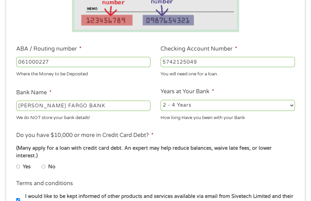 Image resolution: width=311 pixels, height=201 pixels. Describe the element at coordinates (198, 49) in the screenshot. I see `label: Checking Account Number` at that location.